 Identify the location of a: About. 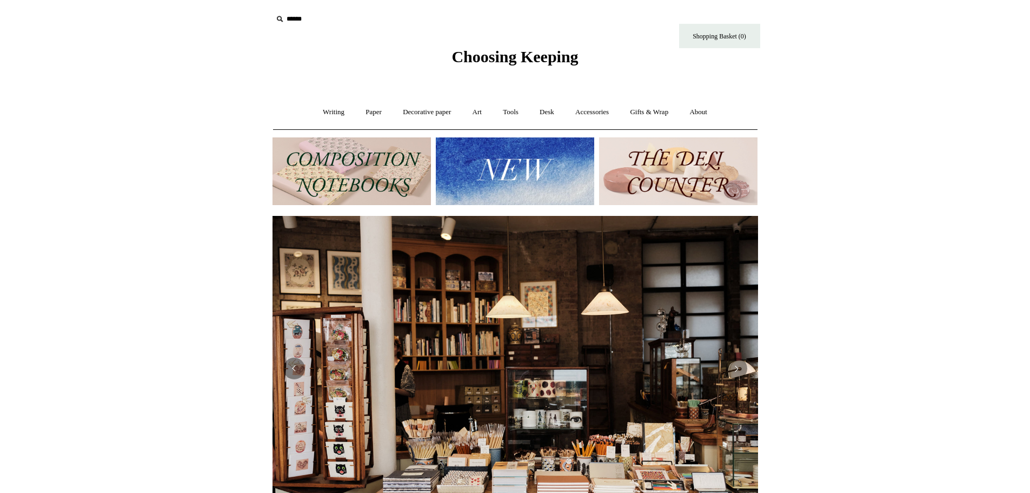
(698, 112).